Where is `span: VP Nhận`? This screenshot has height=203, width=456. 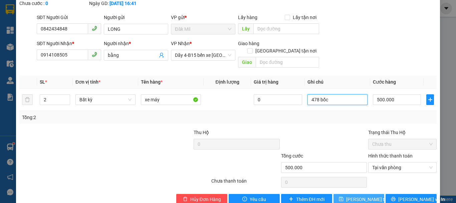
span: VP Nhận is located at coordinates (180, 43).